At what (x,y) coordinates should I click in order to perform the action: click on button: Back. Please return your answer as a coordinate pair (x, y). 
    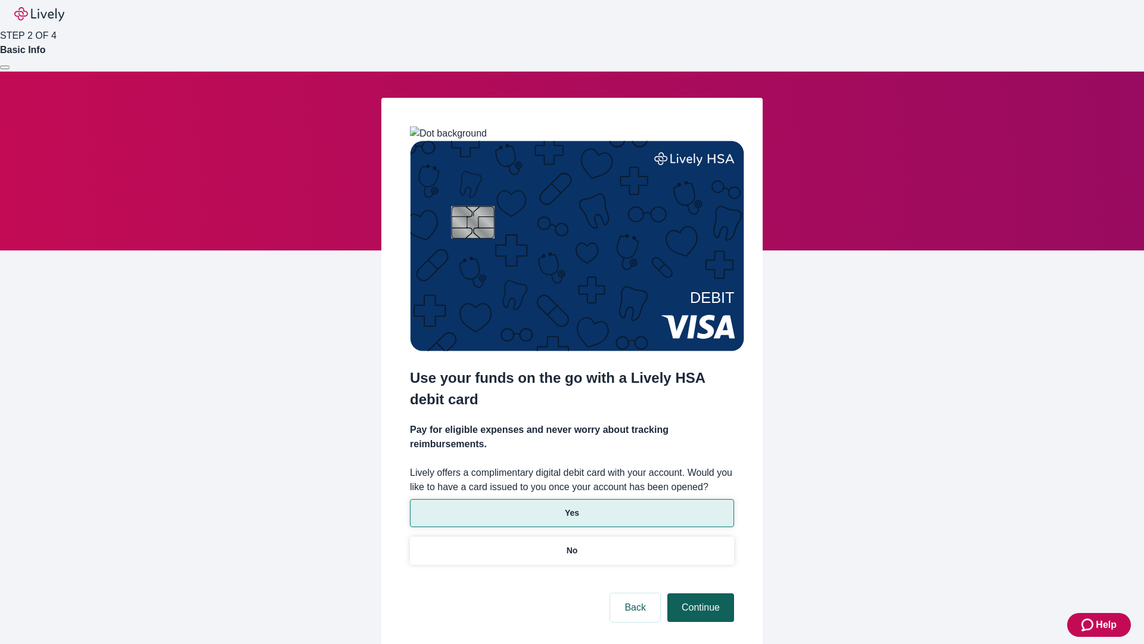
    Looking at the image, I should click on (635, 607).